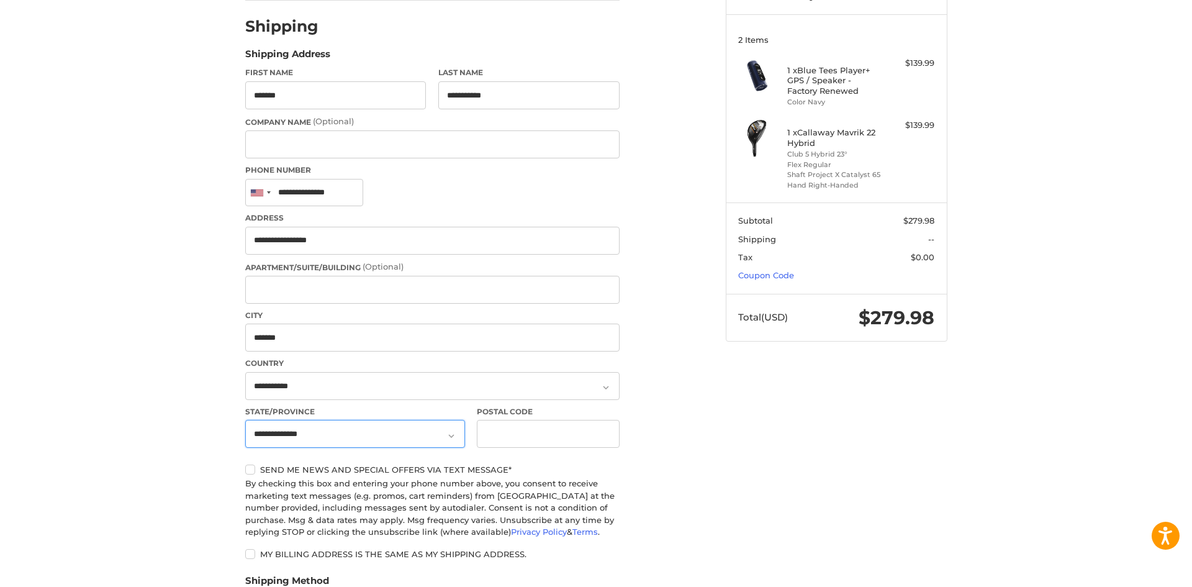 This screenshot has width=1192, height=587. What do you see at coordinates (287, 57) in the screenshot?
I see `legend: Shipping Address` at bounding box center [287, 57].